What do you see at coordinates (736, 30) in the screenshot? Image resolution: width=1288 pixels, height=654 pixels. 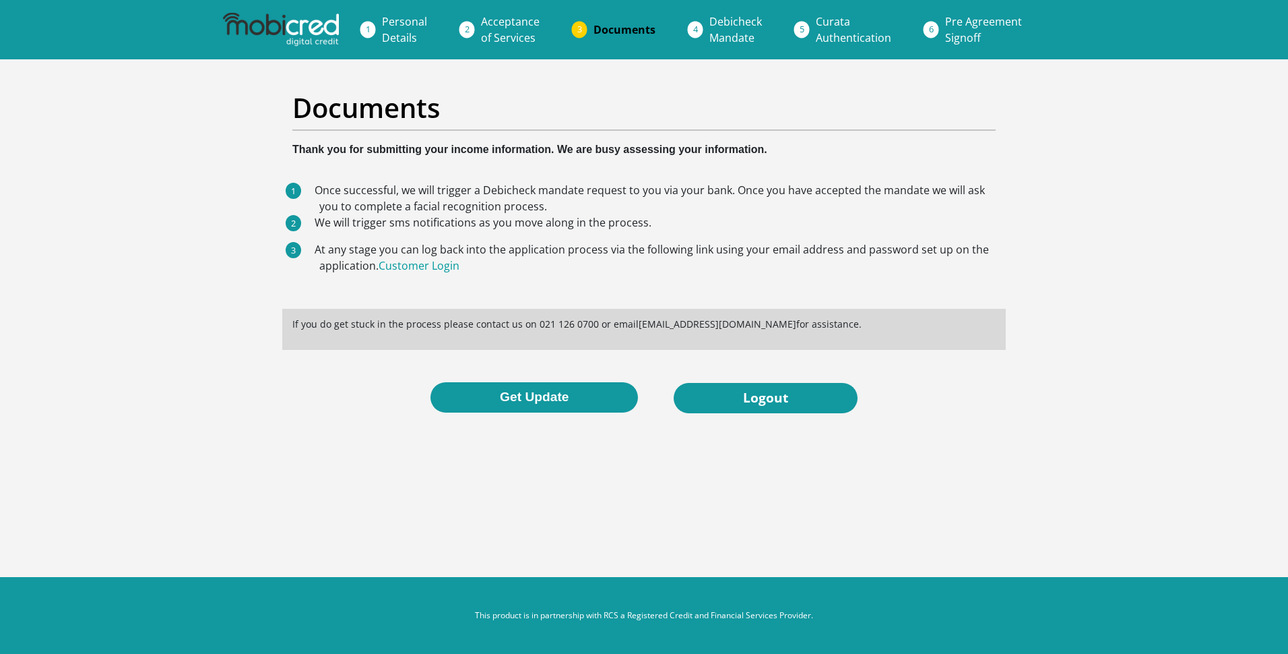 I see `a: DebicheckMandate` at bounding box center [736, 30].